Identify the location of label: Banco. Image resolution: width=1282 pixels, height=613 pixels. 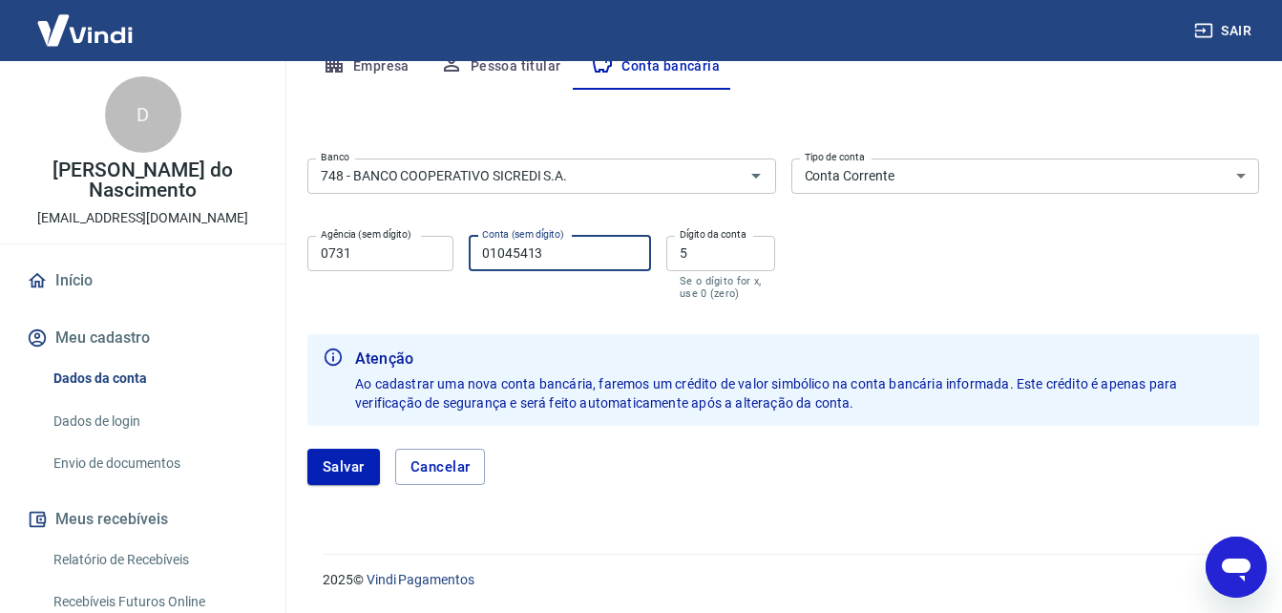
(335, 157).